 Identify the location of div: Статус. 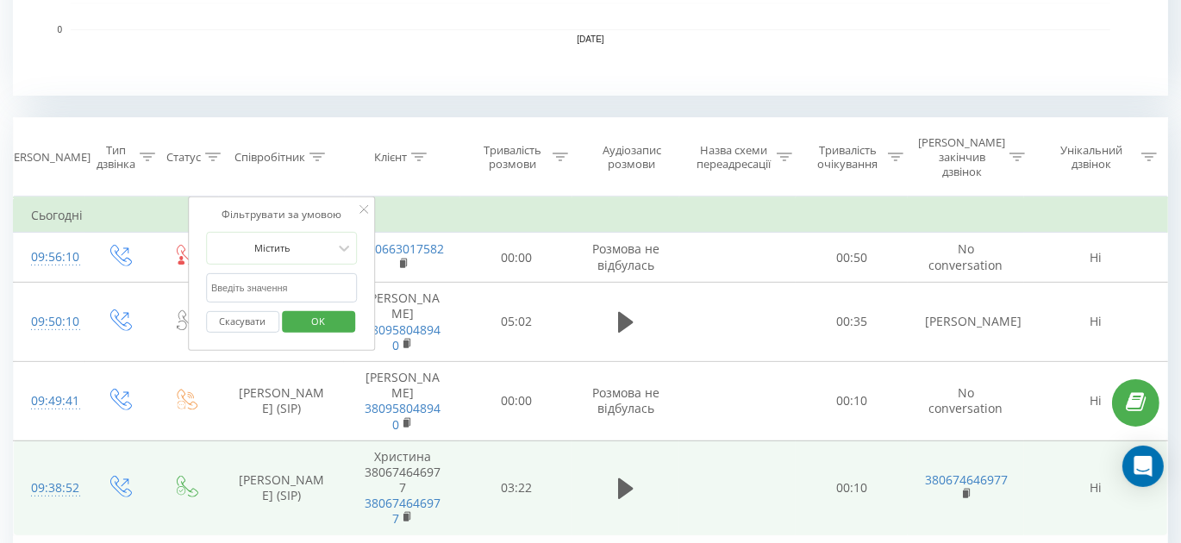
(184, 157).